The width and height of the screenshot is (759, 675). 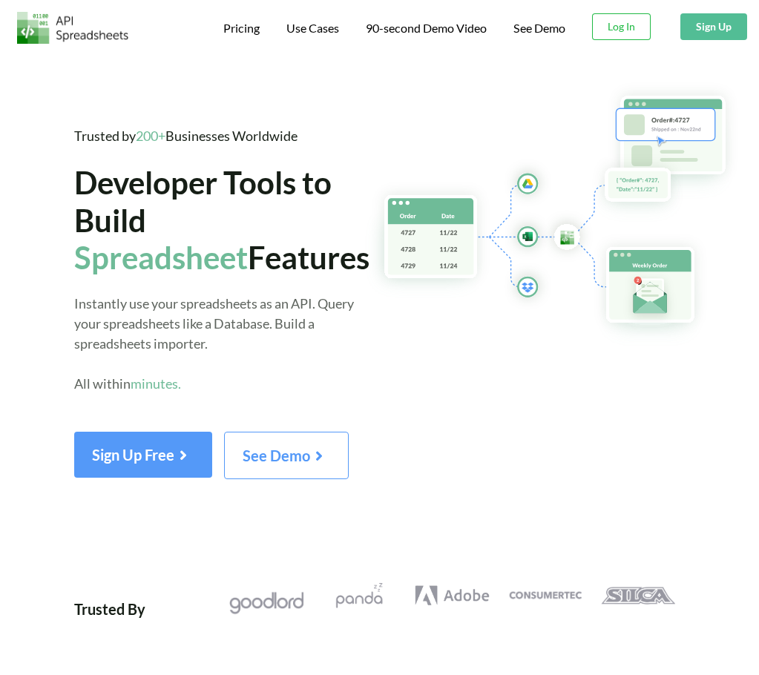 What do you see at coordinates (73, 27) in the screenshot?
I see `img: Logo.png` at bounding box center [73, 27].